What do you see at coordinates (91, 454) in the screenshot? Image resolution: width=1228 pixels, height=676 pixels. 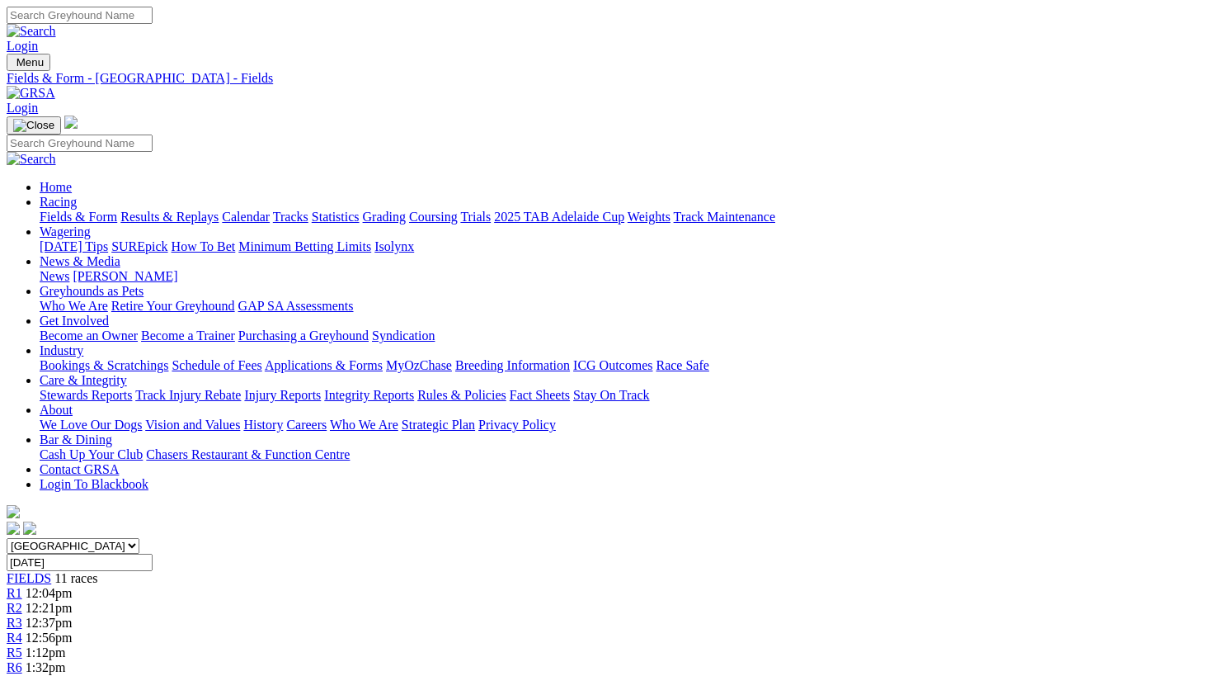 I see `a: Cash Up Your Club` at bounding box center [91, 454].